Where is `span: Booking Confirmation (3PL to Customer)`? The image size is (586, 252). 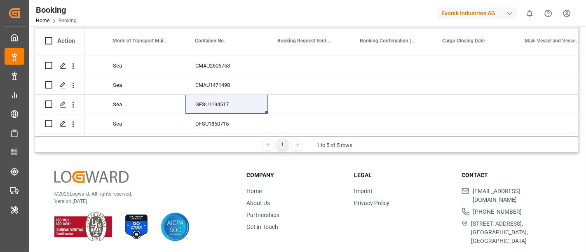
span: Booking Confirmation (3PL to Customer) is located at coordinates (387, 41).